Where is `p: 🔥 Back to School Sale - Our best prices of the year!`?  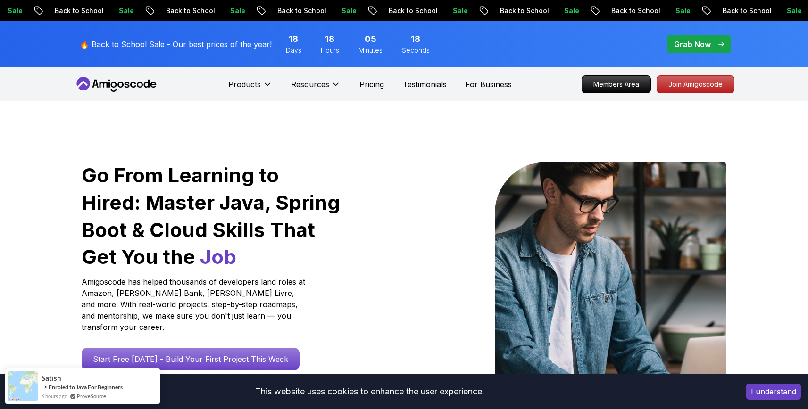 p: 🔥 Back to School Sale - Our best prices of the year! is located at coordinates (175, 44).